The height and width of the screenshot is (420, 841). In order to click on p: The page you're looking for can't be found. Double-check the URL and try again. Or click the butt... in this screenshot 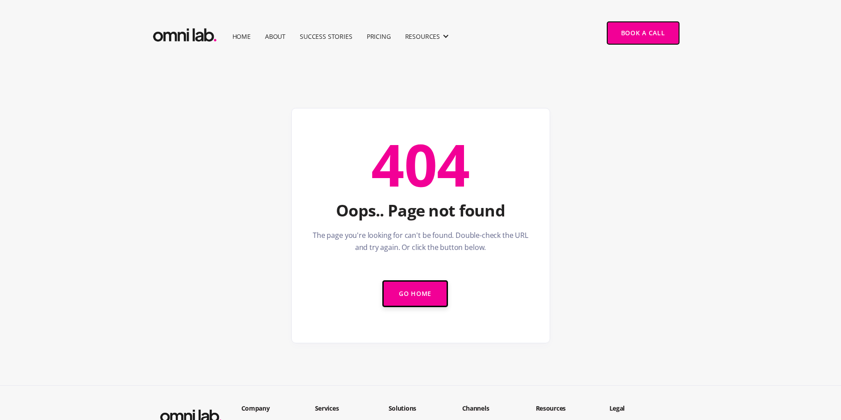, I will do `click(421, 241)`.